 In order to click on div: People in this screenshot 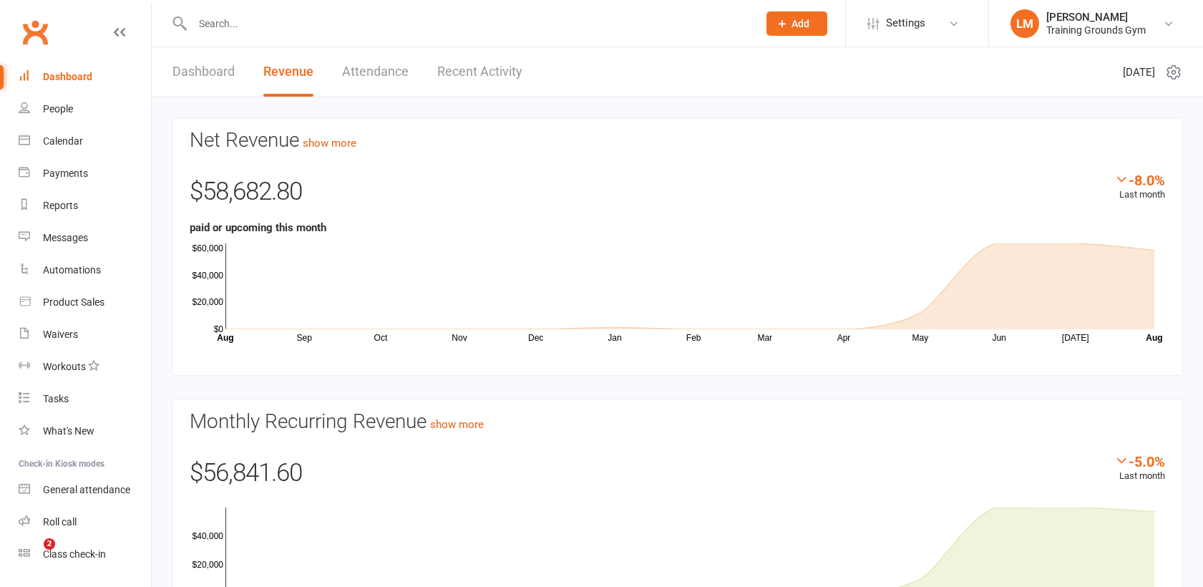, I will do `click(58, 109)`.